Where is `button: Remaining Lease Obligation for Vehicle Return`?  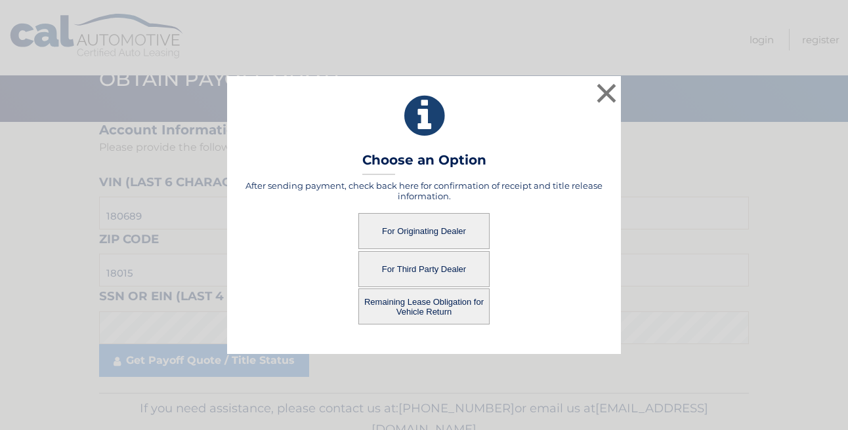 button: Remaining Lease Obligation for Vehicle Return is located at coordinates (424, 306).